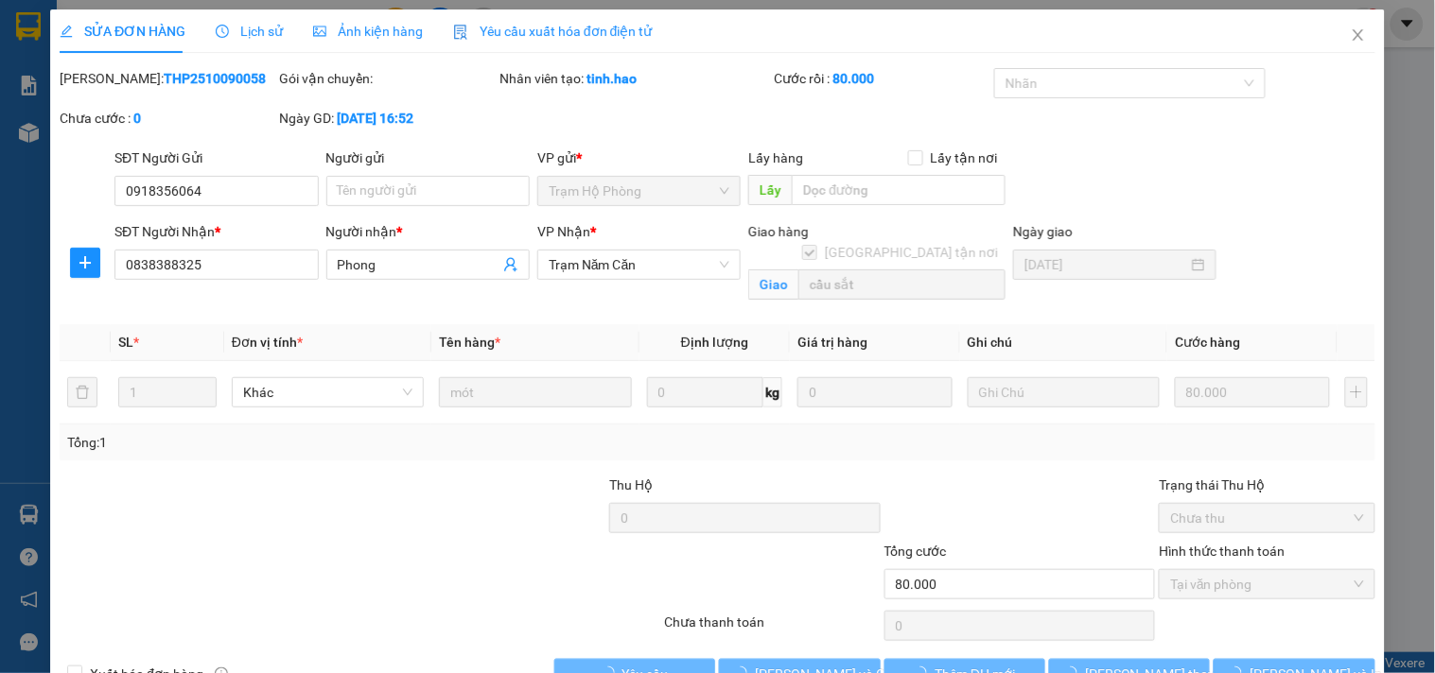 This screenshot has width=1435, height=673. I want to click on span: Lịch sử, so click(249, 31).